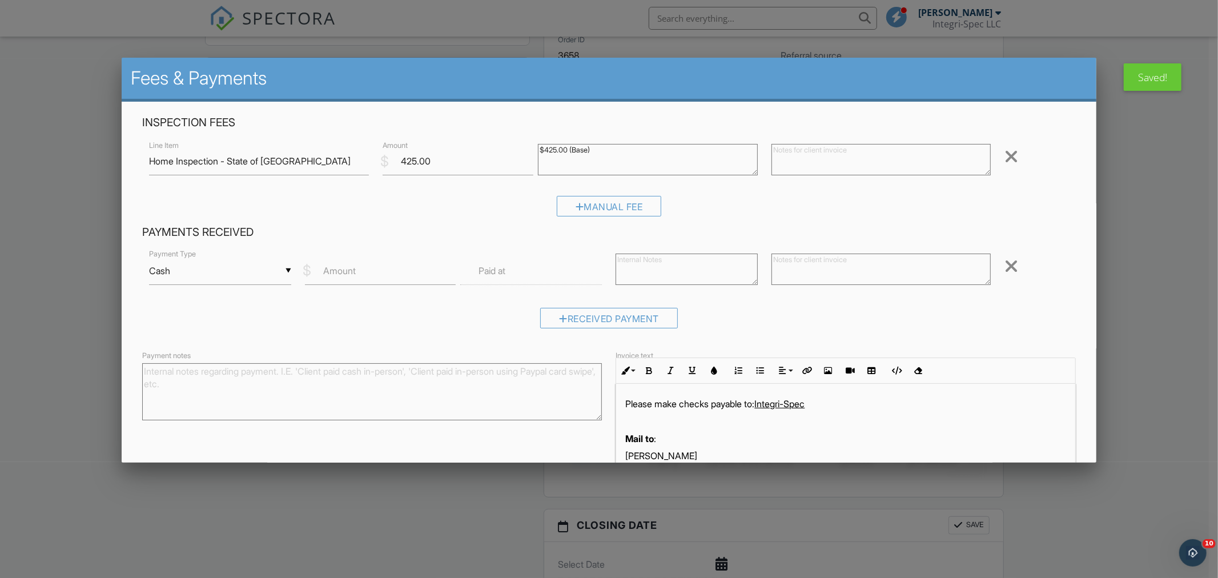 This screenshot has width=1218, height=578. I want to click on span: 10, so click(1209, 544).